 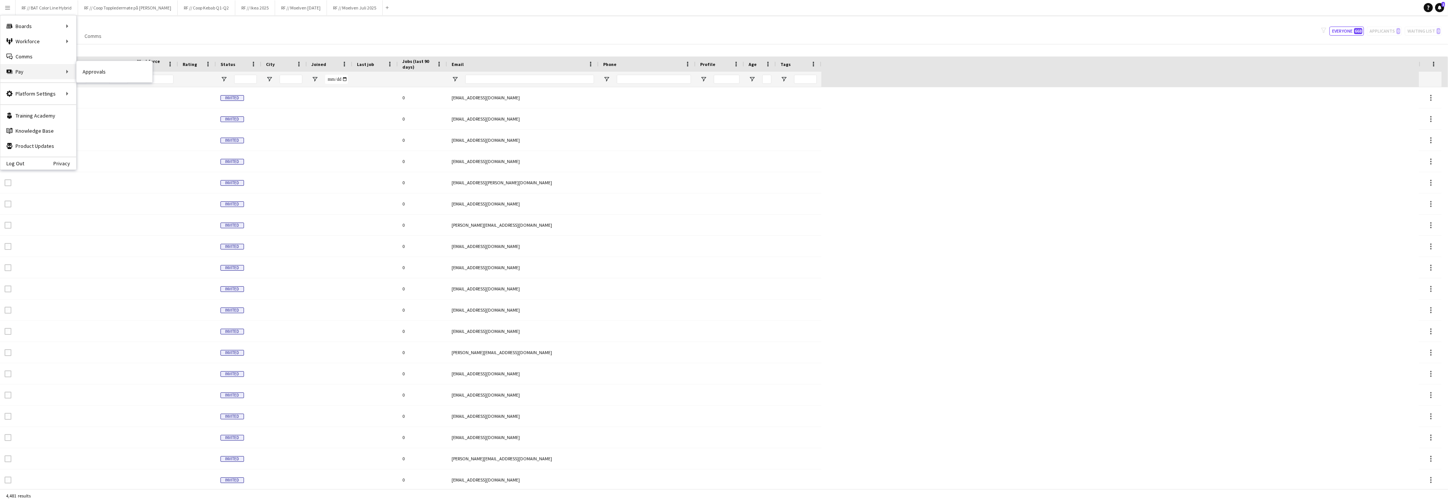 What do you see at coordinates (1346, 31) in the screenshot?
I see `button: Everyone668` at bounding box center [1346, 31].